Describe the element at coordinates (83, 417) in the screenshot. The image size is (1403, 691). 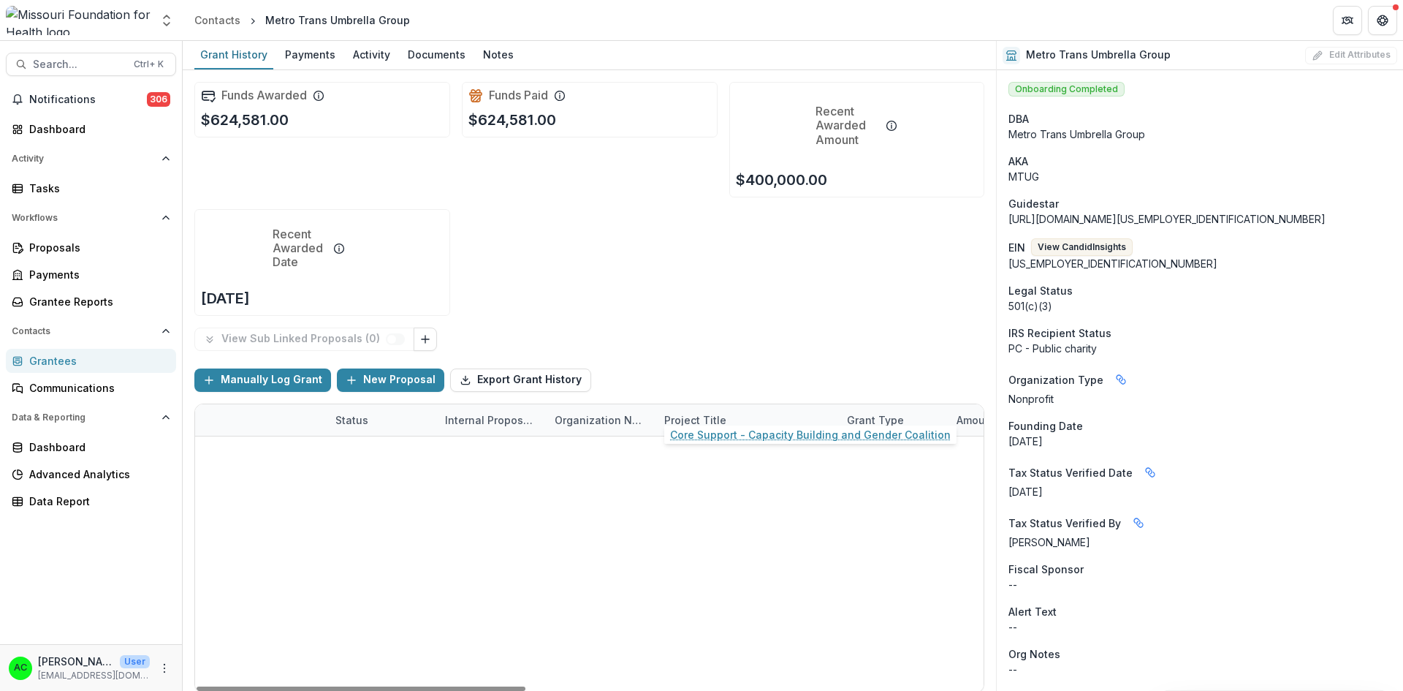
I see `span: Data & Reporting` at that location.